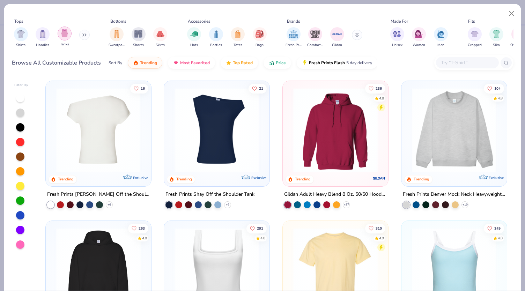 The height and width of the screenshot is (291, 525). I want to click on span: 236, so click(379, 88).